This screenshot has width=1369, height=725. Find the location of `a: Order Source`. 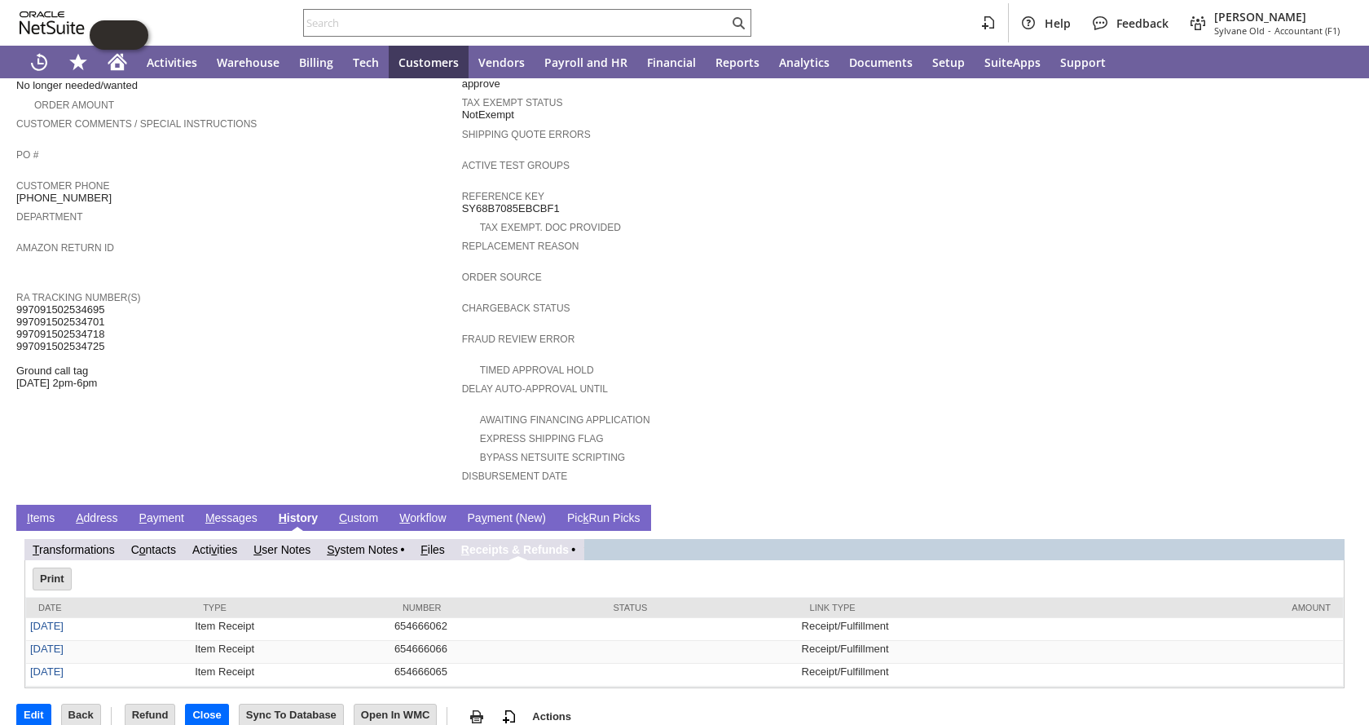

a: Order Source is located at coordinates (502, 277).